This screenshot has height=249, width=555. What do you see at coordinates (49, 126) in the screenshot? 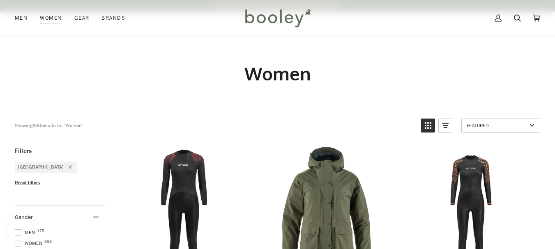
I see `div: Showing results for "Women"` at bounding box center [49, 126].